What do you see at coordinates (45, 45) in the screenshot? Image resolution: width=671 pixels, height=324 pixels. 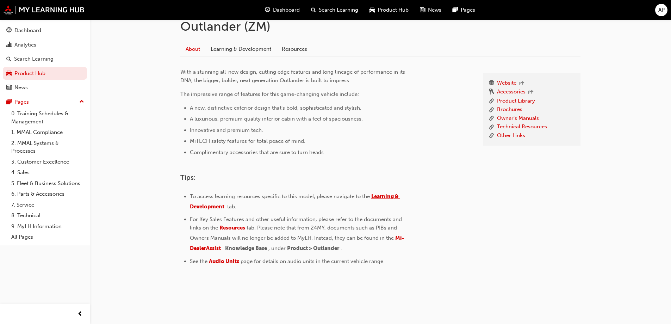 I see `a: Analytics` at bounding box center [45, 45].